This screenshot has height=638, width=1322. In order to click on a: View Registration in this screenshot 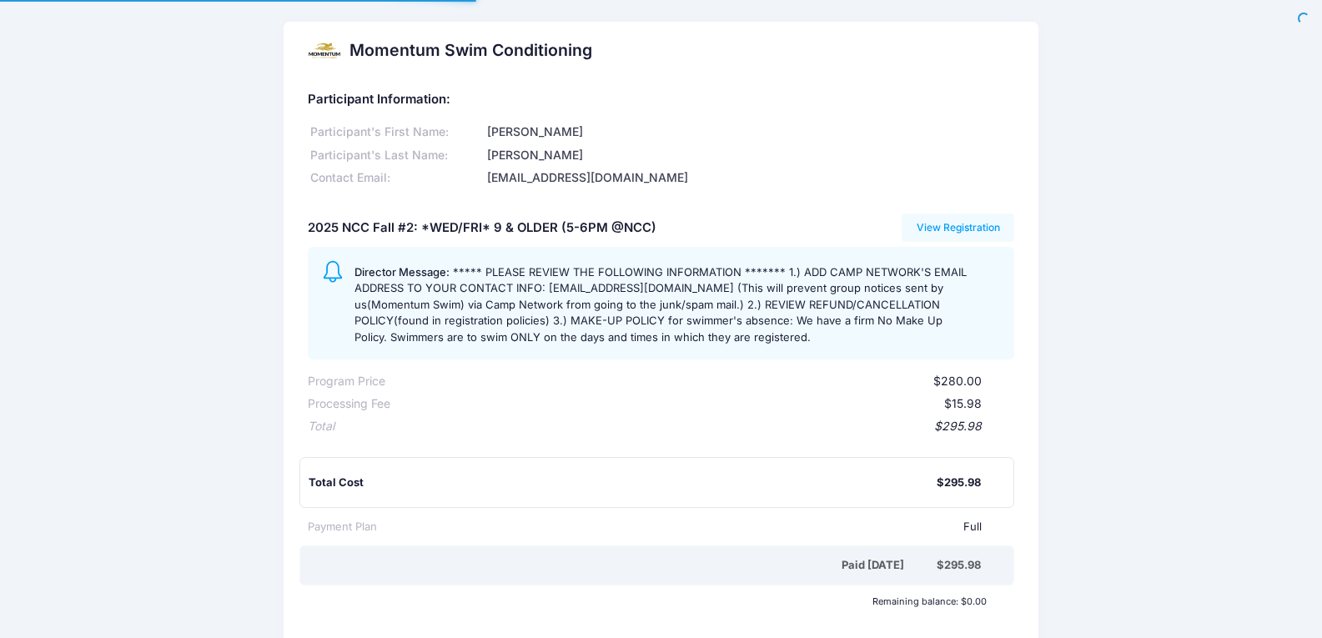, I will do `click(957, 228)`.